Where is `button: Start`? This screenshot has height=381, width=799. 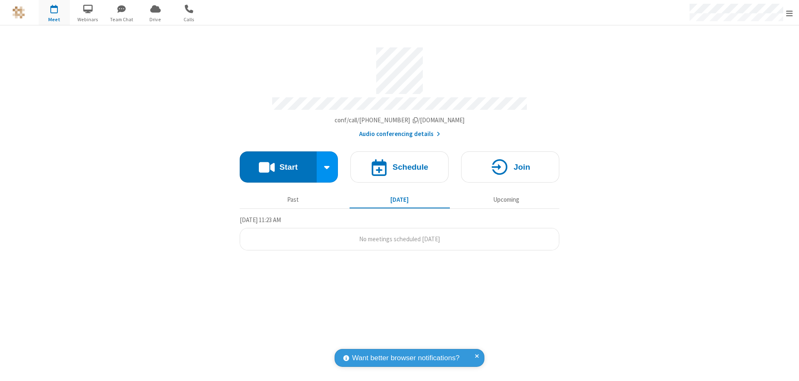
button: Start is located at coordinates (278, 167).